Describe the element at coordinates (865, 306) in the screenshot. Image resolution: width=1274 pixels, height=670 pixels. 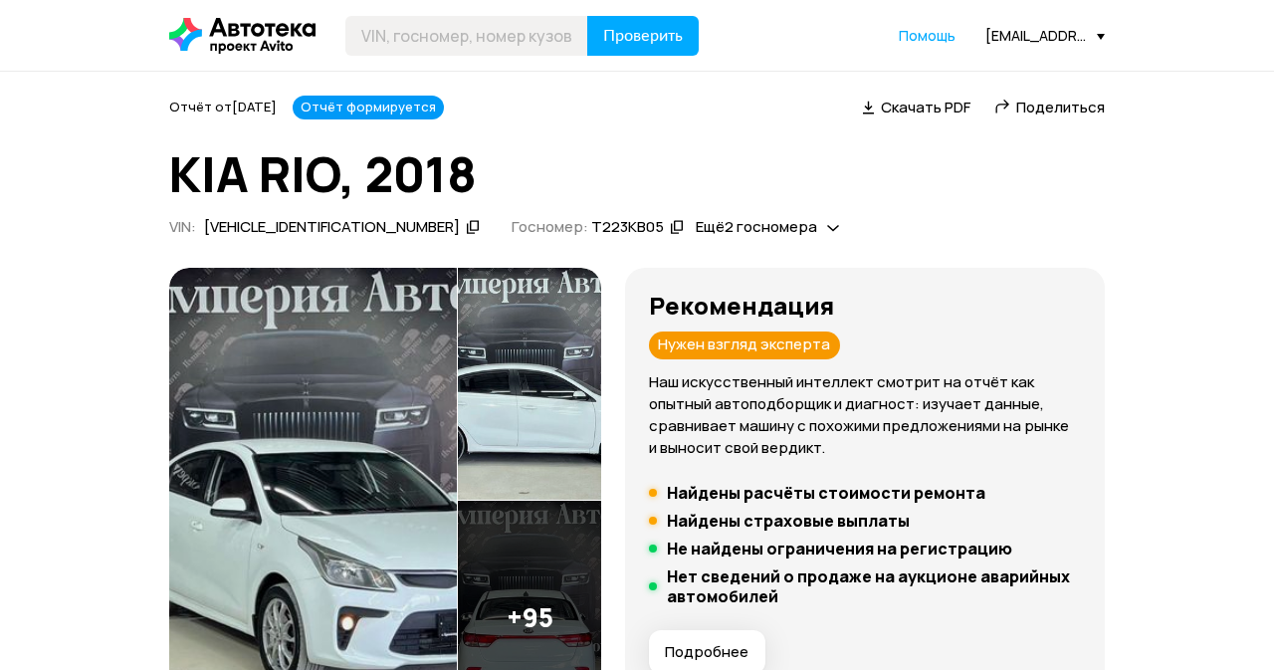
I see `h3: Рекомендация` at that location.